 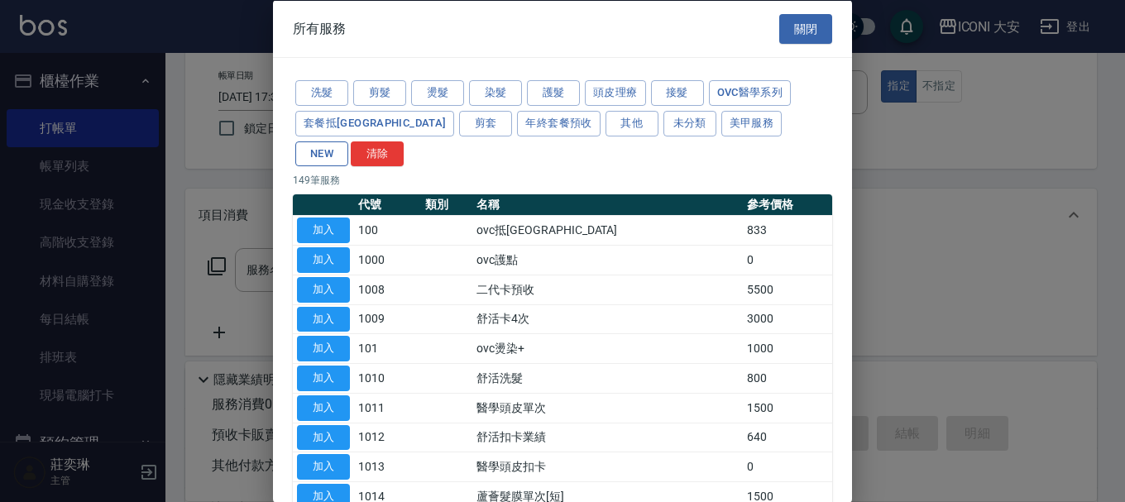 I want to click on span: 所有服務, so click(x=319, y=28).